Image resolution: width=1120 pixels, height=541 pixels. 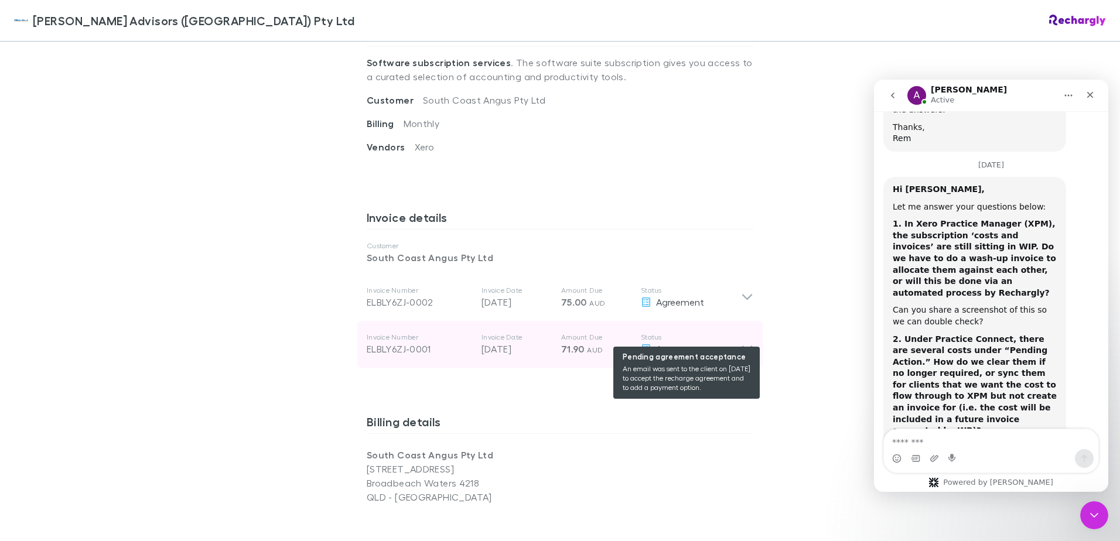 What do you see at coordinates (439, 63) in the screenshot?
I see `strong: Software subscription services` at bounding box center [439, 63].